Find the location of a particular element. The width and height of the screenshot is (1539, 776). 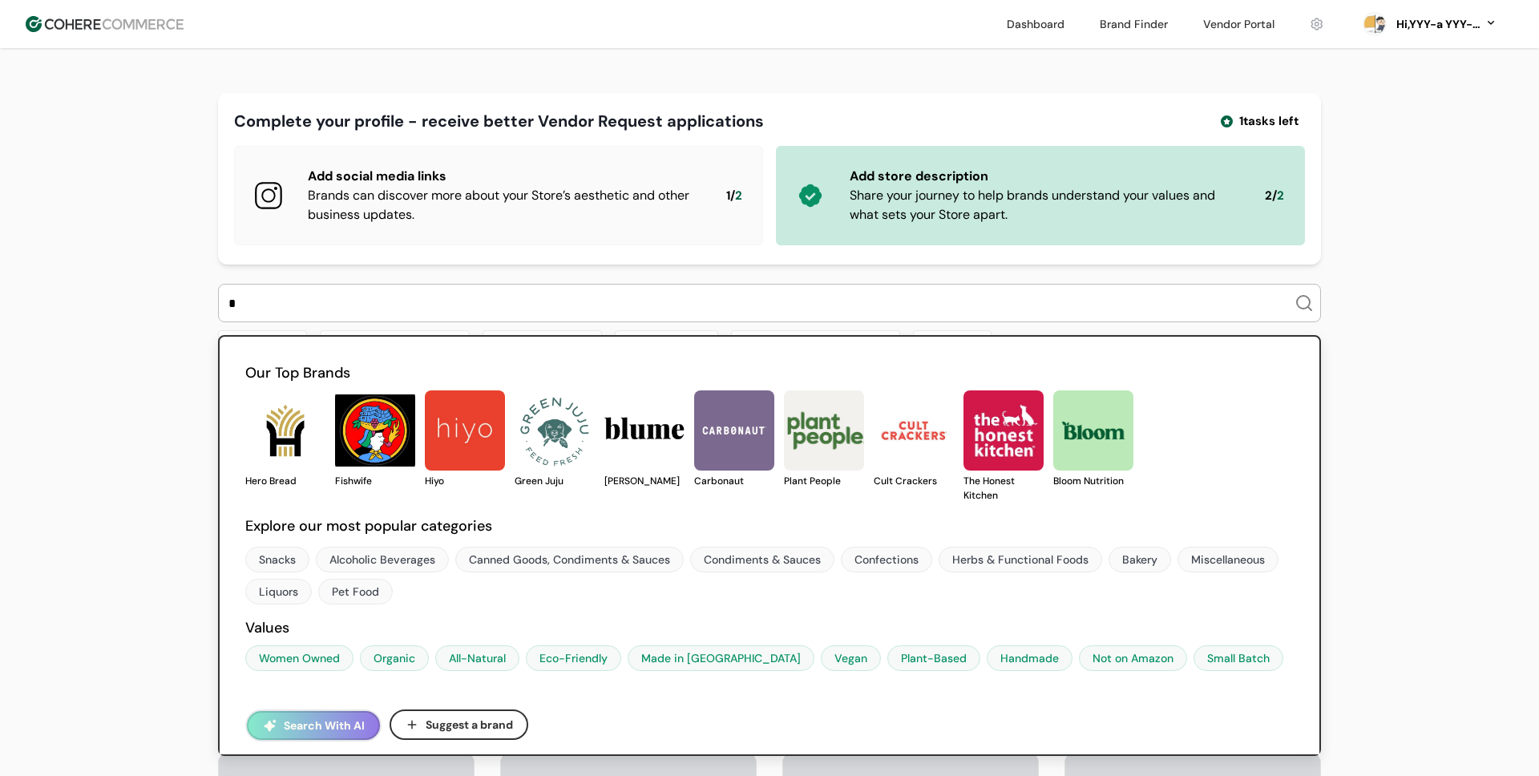

div: Add store description is located at coordinates (1044, 176).